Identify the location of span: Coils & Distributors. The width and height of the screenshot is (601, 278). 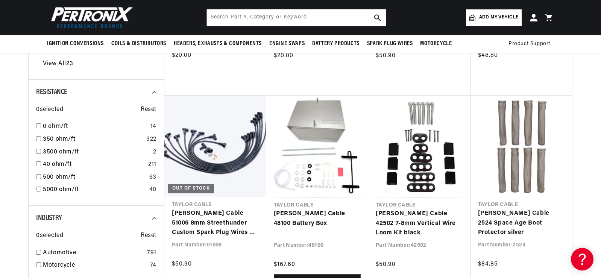
(139, 44).